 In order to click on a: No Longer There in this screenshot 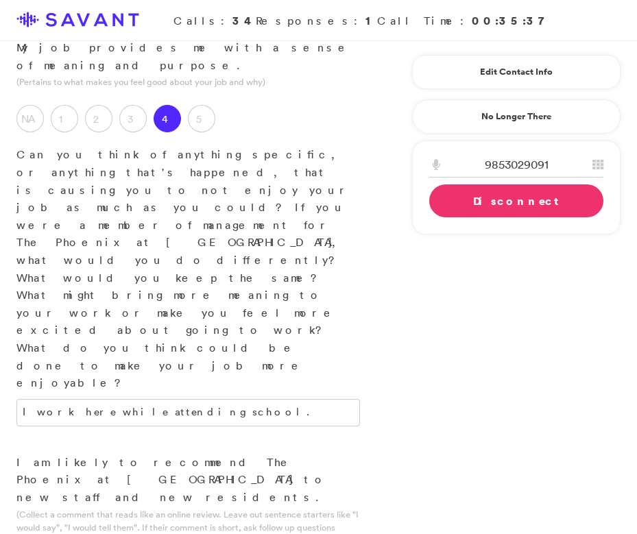, I will do `click(516, 116)`.